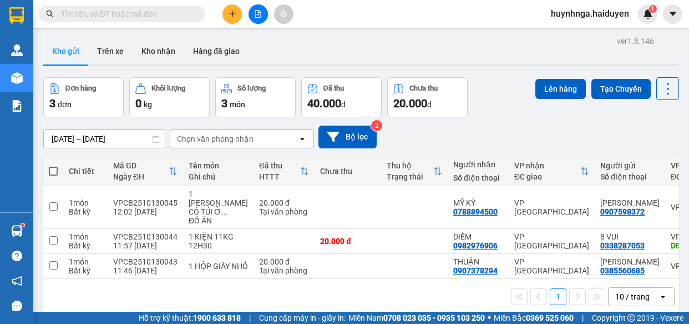 Image resolution: width=689 pixels, height=324 pixels. I want to click on div: Người nhận, so click(479, 164).